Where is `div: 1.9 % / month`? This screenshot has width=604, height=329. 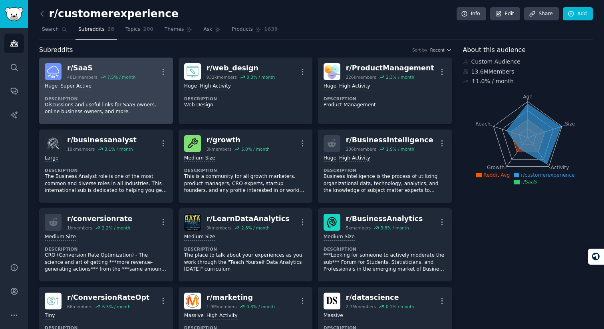 div: 1.9 % / month is located at coordinates (400, 149).